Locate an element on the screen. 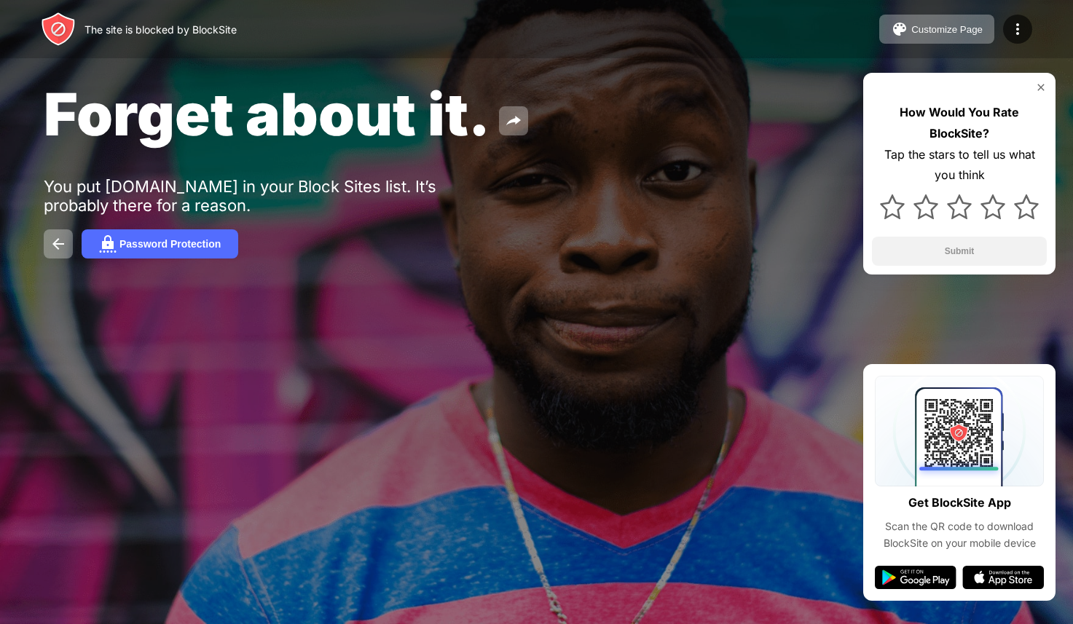  button: Submit is located at coordinates (959, 251).